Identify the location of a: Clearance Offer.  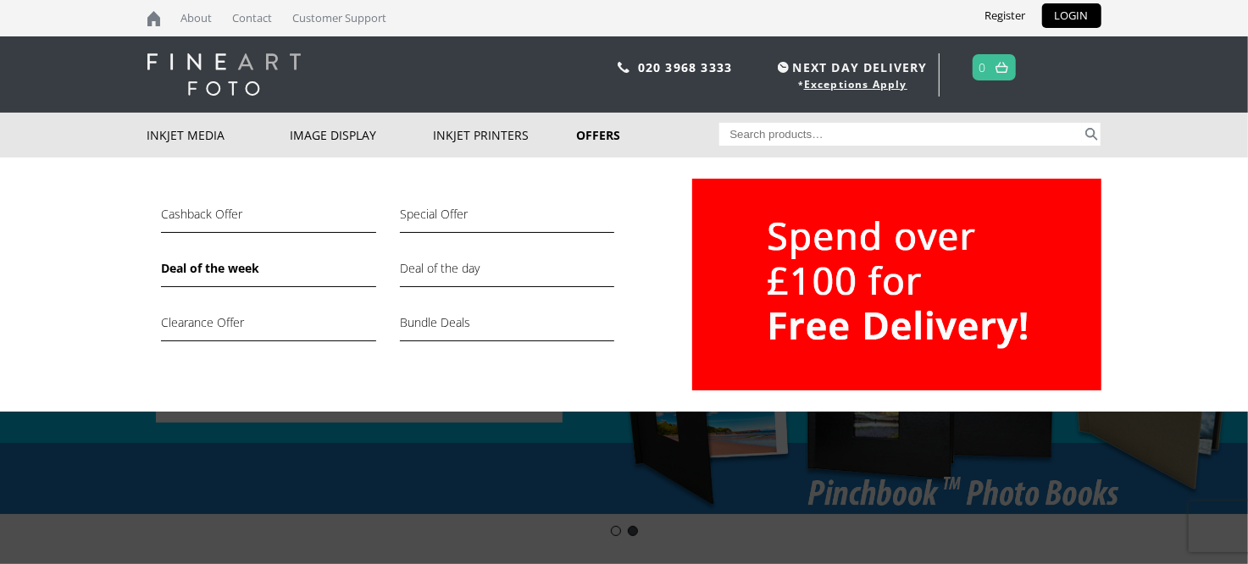
(268, 327).